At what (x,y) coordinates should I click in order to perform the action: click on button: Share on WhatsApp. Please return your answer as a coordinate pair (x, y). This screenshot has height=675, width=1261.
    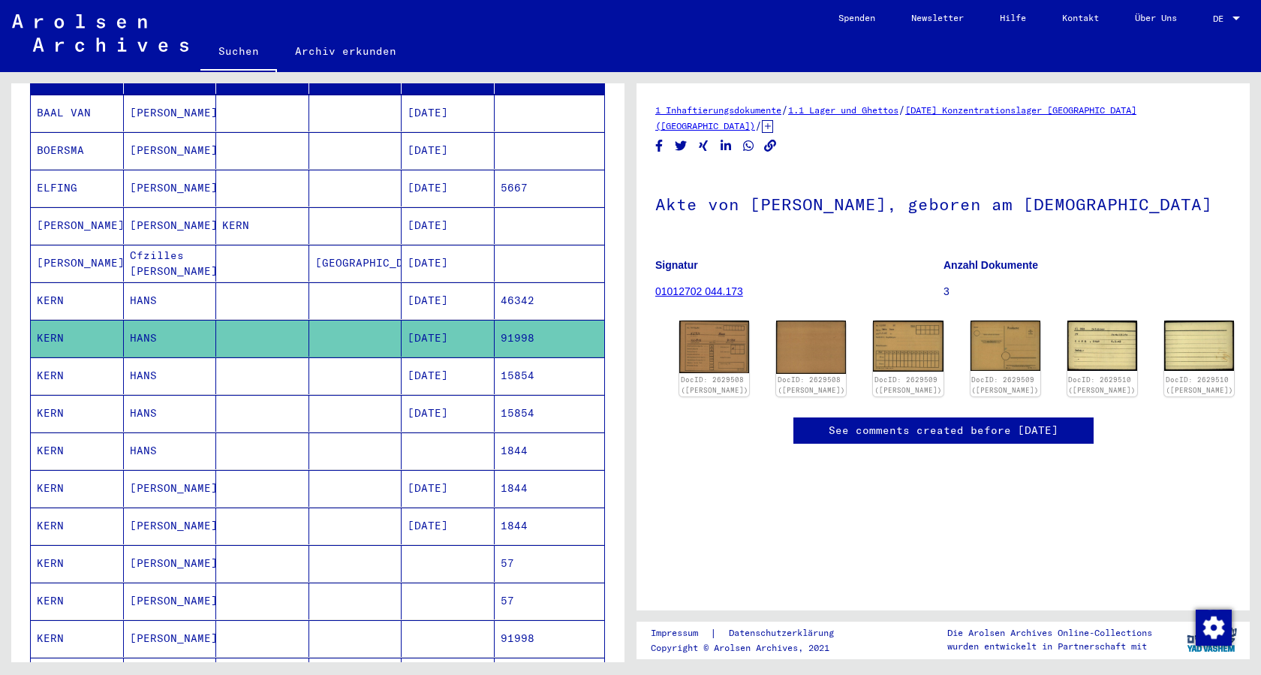
    Looking at the image, I should click on (748, 146).